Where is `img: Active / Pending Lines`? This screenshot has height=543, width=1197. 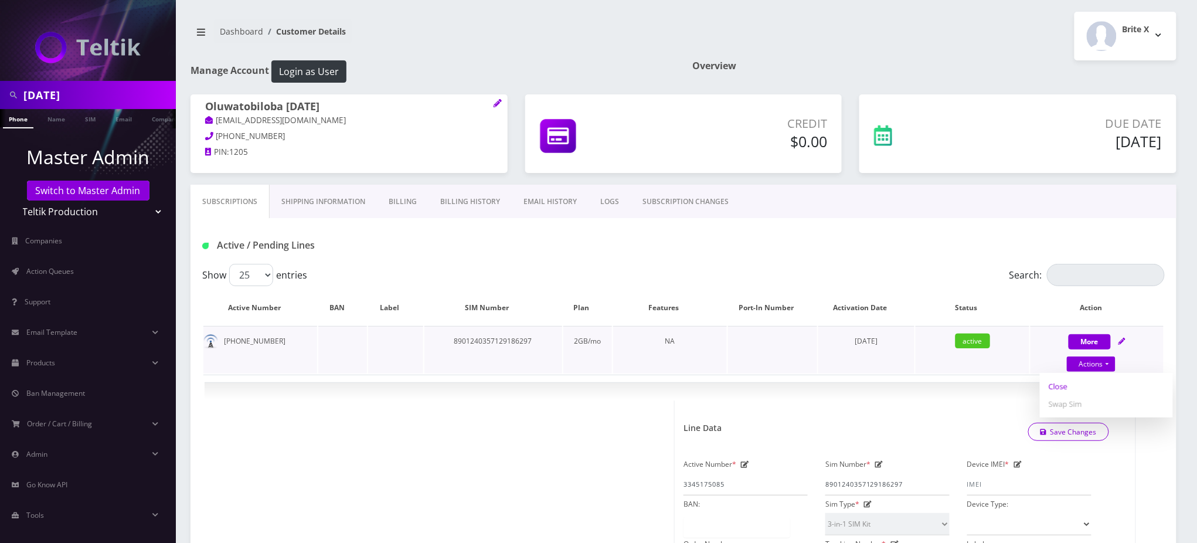
img: Active / Pending Lines is located at coordinates (205, 246).